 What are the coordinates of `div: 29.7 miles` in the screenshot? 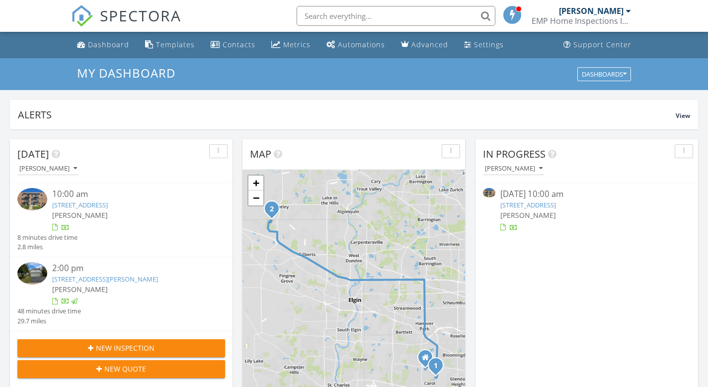 It's located at (49, 321).